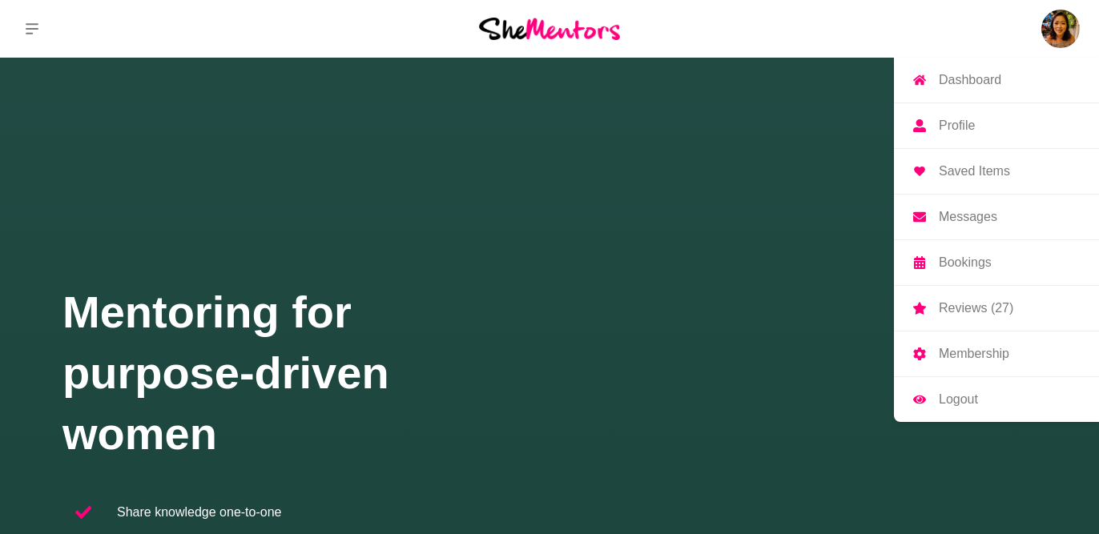 This screenshot has width=1099, height=534. What do you see at coordinates (997, 80) in the screenshot?
I see `a: Dashboard` at bounding box center [997, 80].